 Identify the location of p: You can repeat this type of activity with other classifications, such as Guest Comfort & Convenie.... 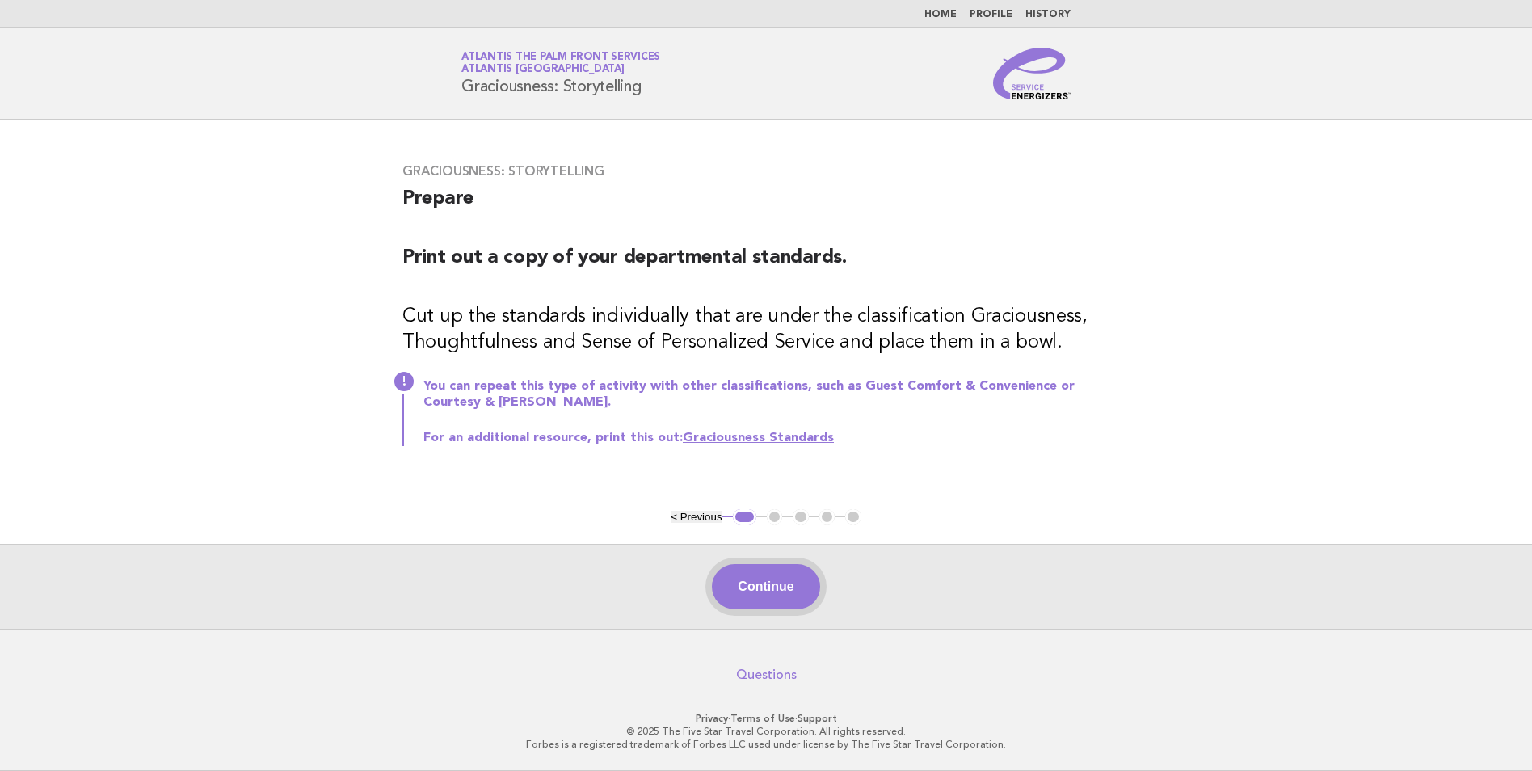
(776, 394).